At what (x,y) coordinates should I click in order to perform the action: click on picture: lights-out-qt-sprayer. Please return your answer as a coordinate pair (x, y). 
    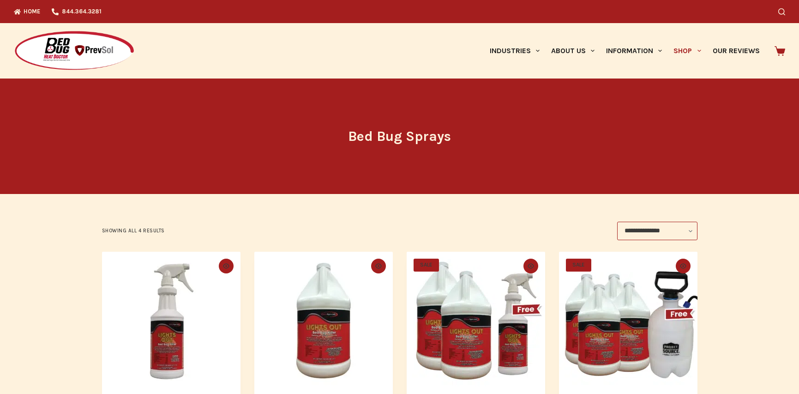
    Looking at the image, I should click on (171, 321).